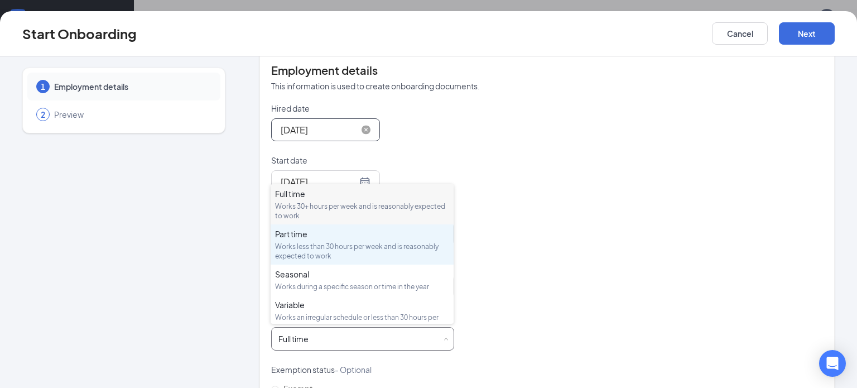 This screenshot has height=388, width=857. Describe the element at coordinates (132, 114) in the screenshot. I see `span: Preview` at that location.